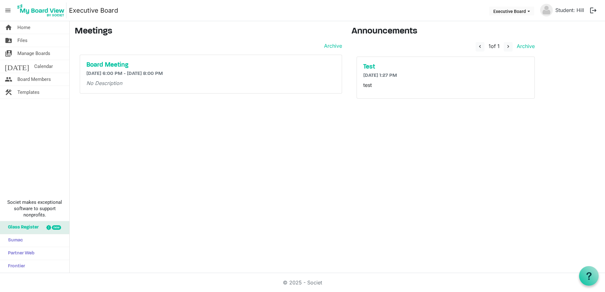 Image resolution: width=605 pixels, height=292 pixels. Describe the element at coordinates (14, 241) in the screenshot. I see `span: Sumac` at that location.